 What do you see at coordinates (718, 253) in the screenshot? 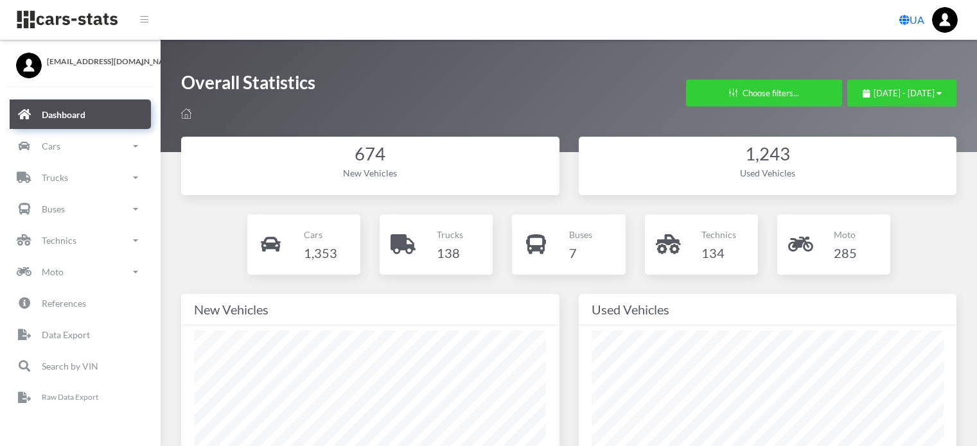
I see `h4: 134` at bounding box center [718, 253].